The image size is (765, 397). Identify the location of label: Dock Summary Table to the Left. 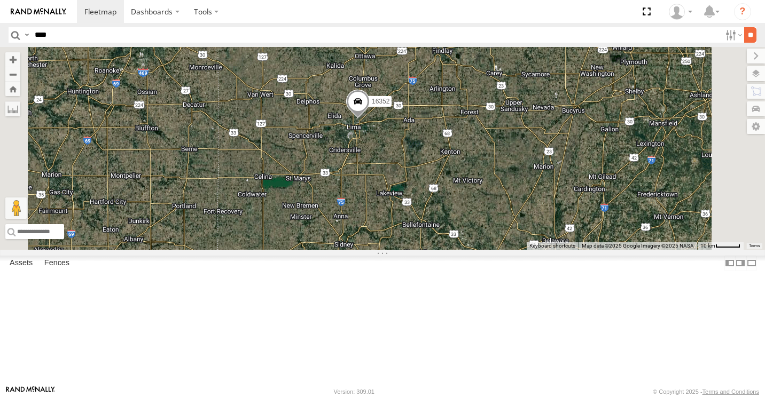
(730, 263).